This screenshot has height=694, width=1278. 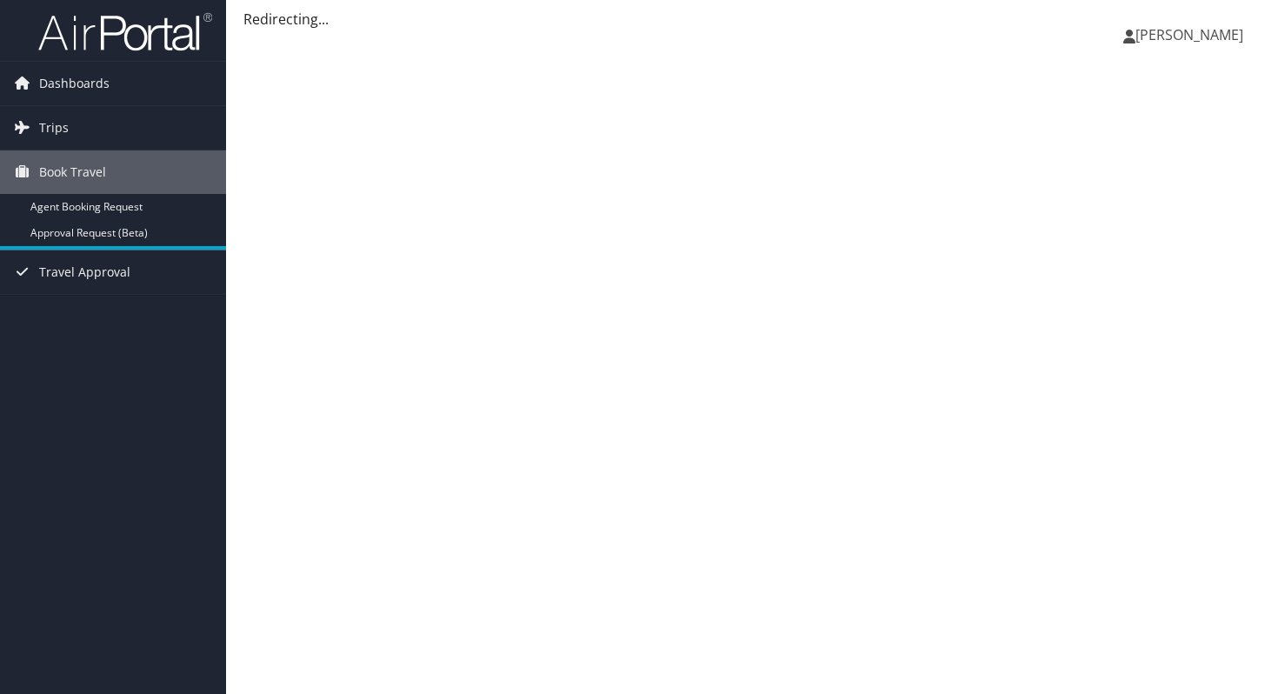 What do you see at coordinates (54, 128) in the screenshot?
I see `span: Trips` at bounding box center [54, 128].